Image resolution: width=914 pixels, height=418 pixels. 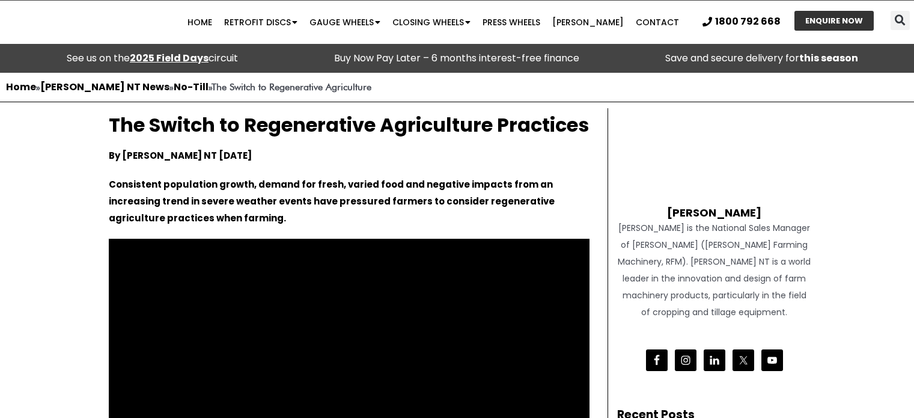 What do you see at coordinates (291, 87) in the screenshot?
I see `strong: The Switch to Regenerative Agriculture` at bounding box center [291, 87].